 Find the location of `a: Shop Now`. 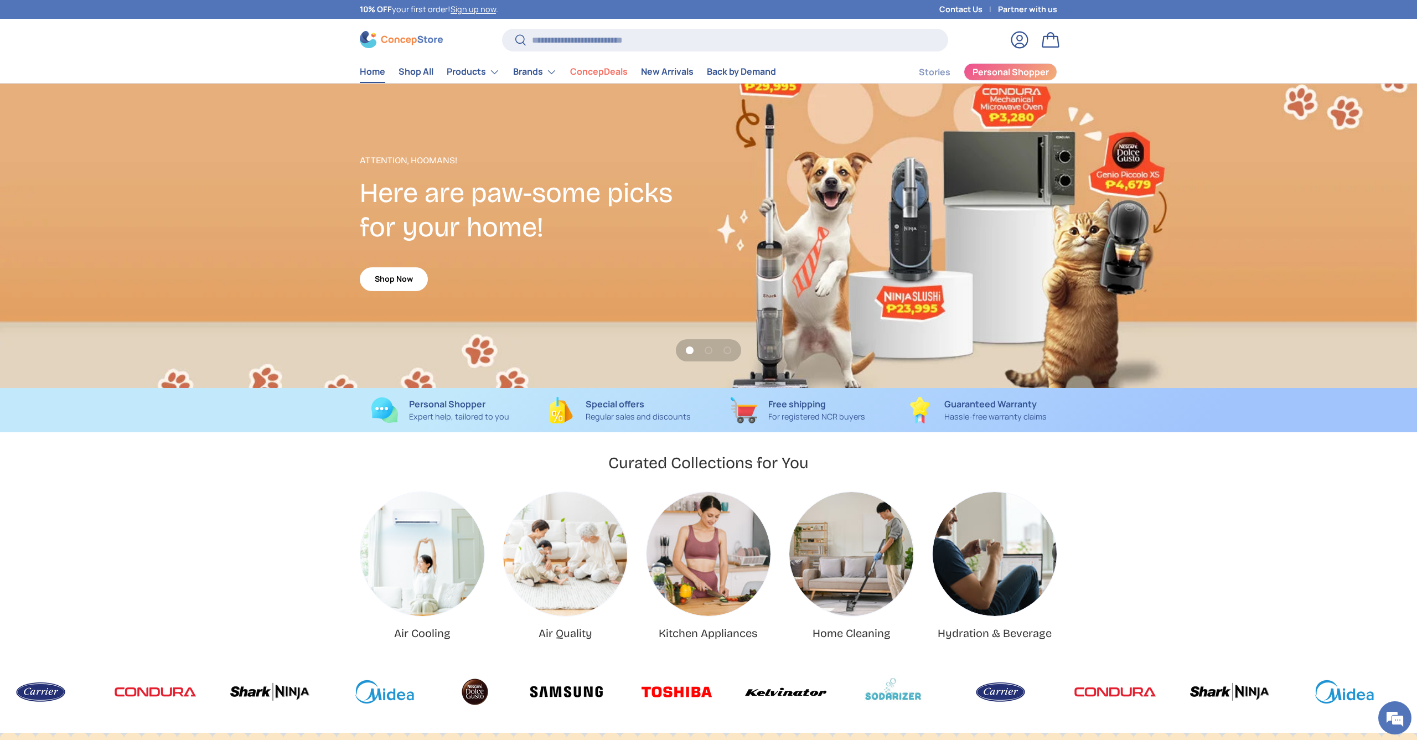

a: Shop Now is located at coordinates (393, 279).